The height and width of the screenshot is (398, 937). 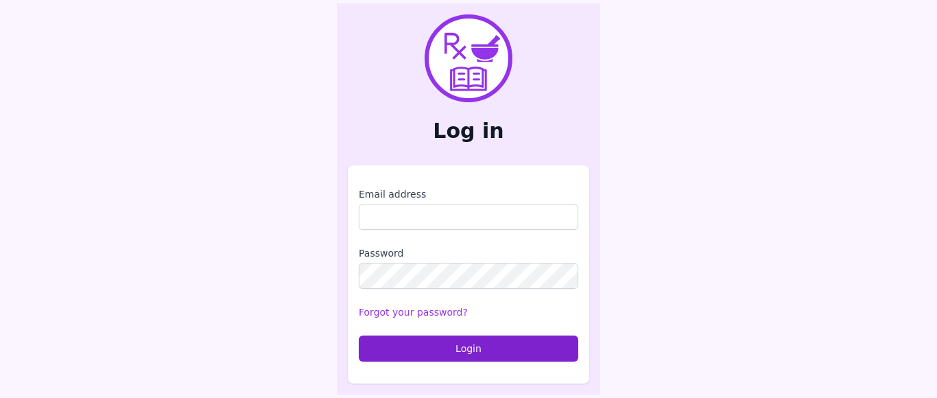 What do you see at coordinates (469, 253) in the screenshot?
I see `label: Password` at bounding box center [469, 253].